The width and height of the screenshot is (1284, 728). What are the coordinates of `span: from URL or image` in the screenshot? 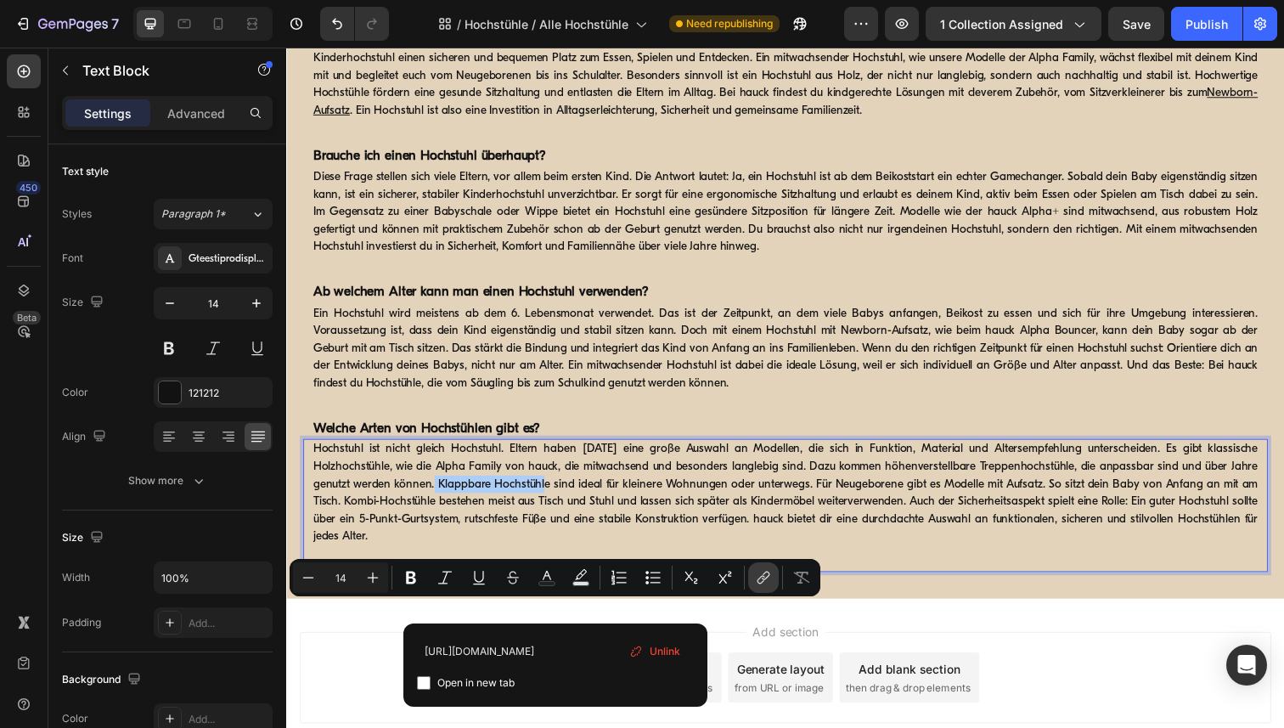 It's located at (503, 655).